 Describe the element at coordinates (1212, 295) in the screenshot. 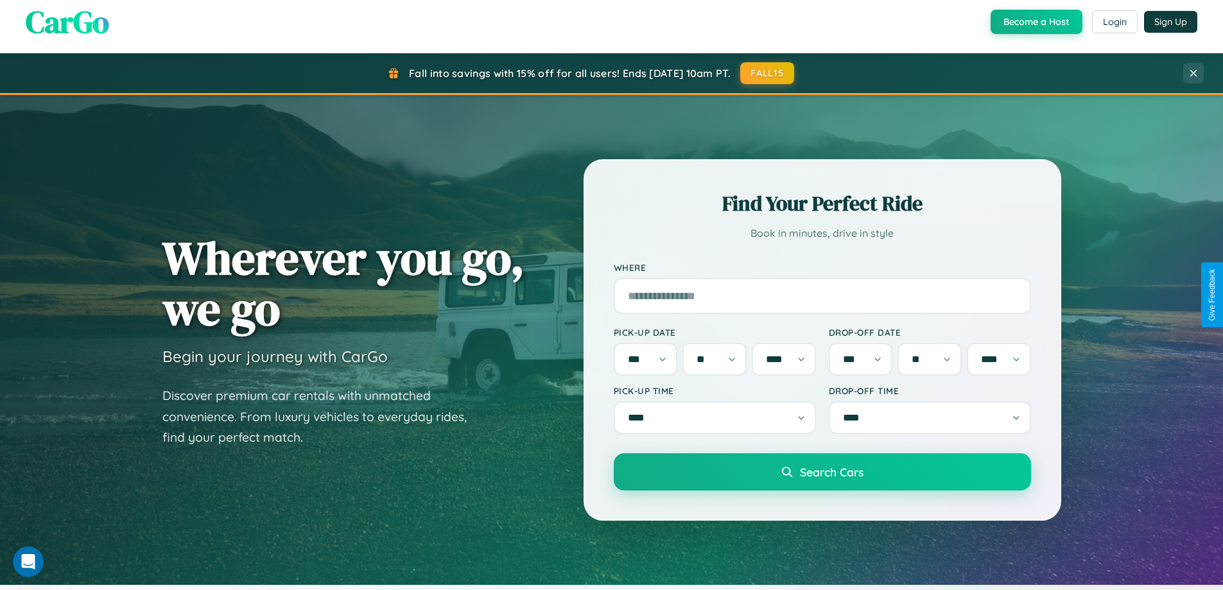

I see `div: Give Feedback` at that location.